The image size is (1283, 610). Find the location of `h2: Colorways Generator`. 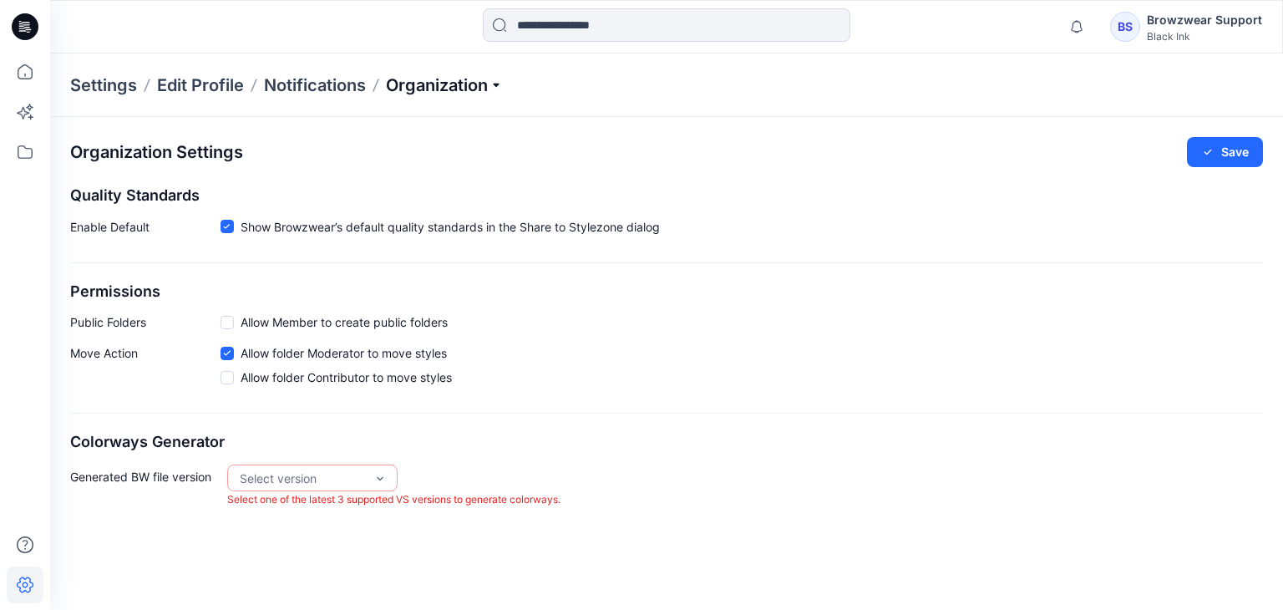

h2: Colorways Generator is located at coordinates (666, 442).